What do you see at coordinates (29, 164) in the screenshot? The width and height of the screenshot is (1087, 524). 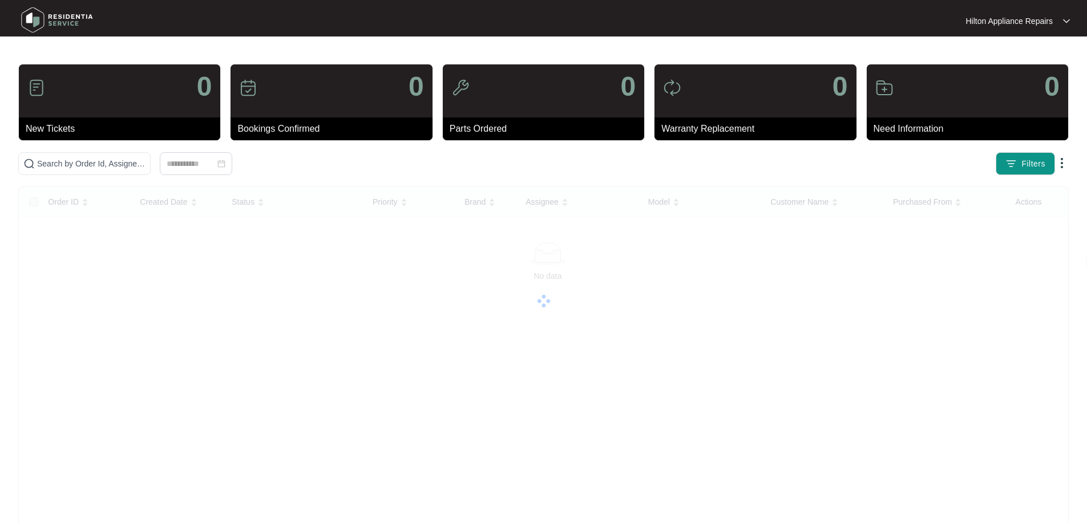 I see `img: search-icon` at bounding box center [29, 164].